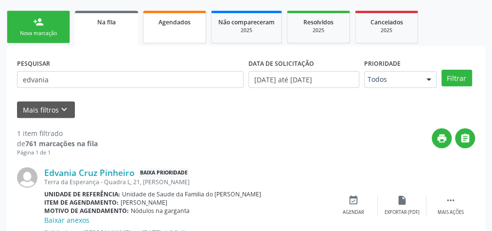  I want to click on b: Motivo de agendamento:, so click(87, 210).